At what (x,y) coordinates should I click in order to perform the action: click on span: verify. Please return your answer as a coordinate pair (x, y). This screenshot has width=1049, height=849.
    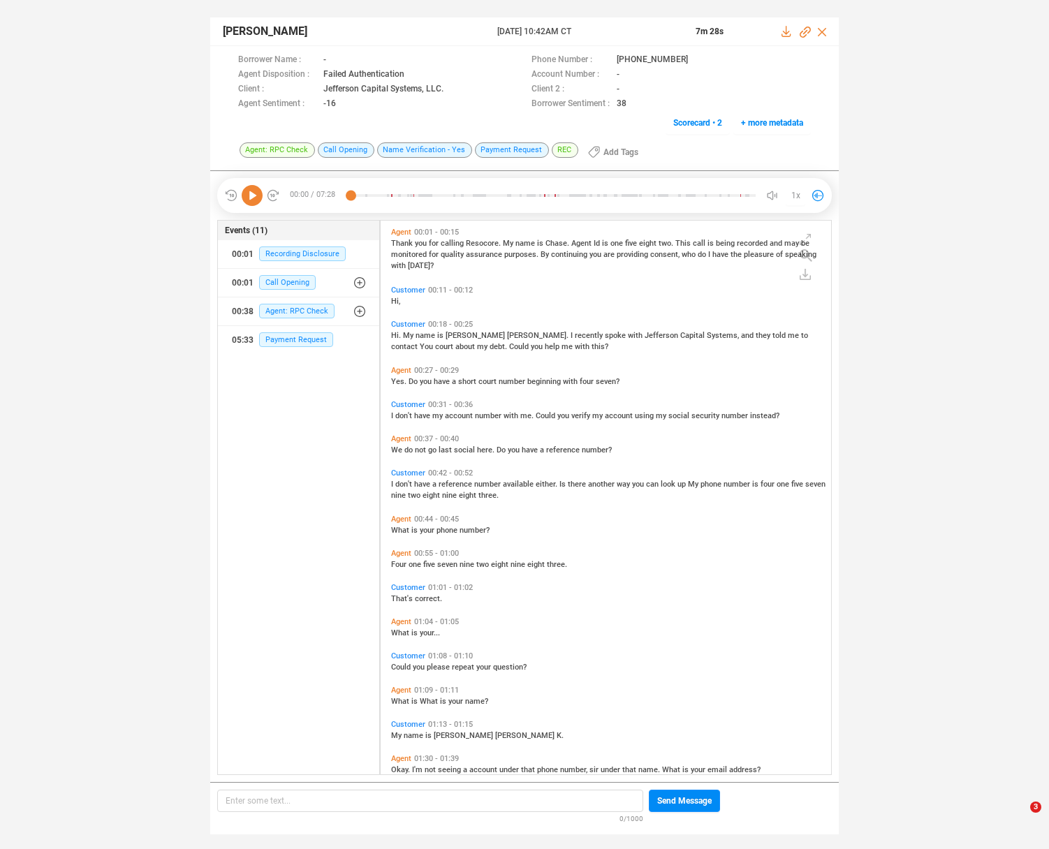
    Looking at the image, I should click on (582, 415).